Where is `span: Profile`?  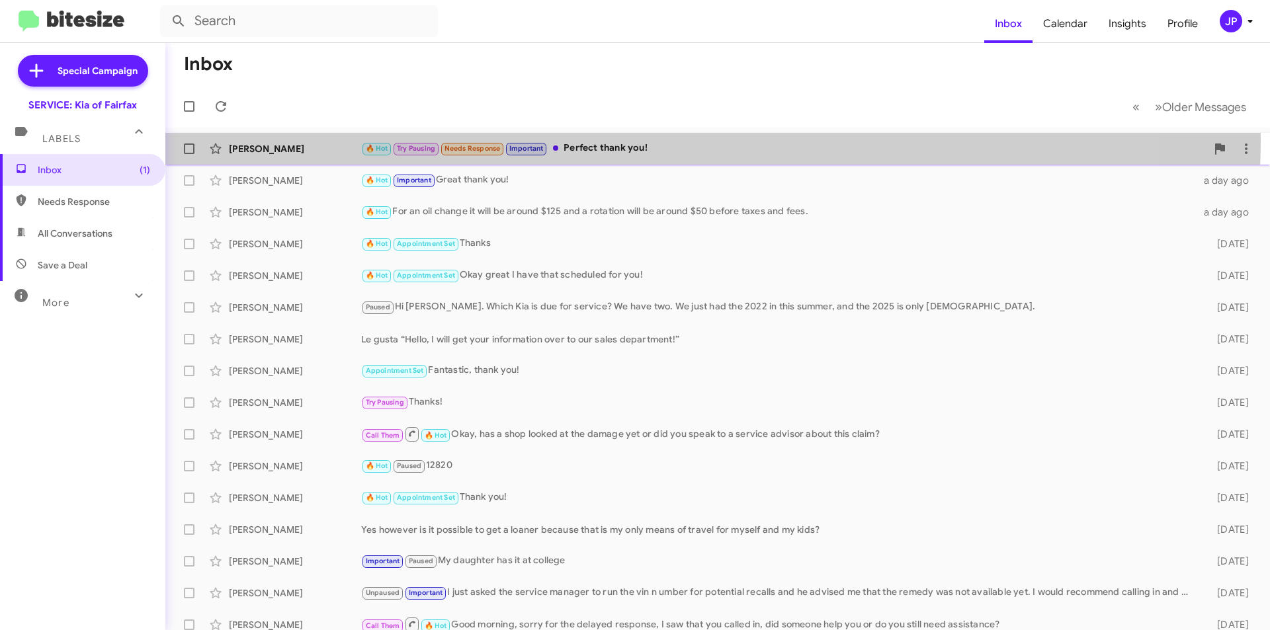
span: Profile is located at coordinates (1182, 24).